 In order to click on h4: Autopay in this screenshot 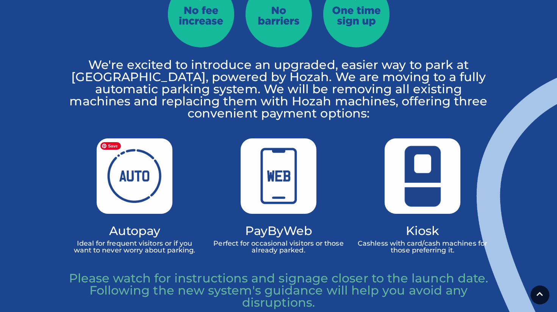, I will do `click(135, 230)`.